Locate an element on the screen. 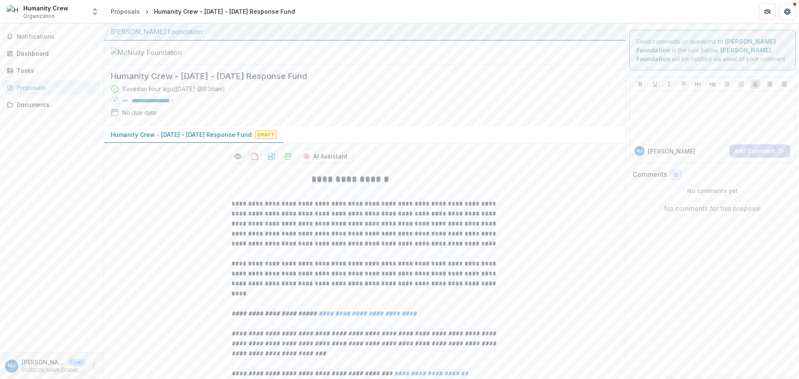 The image size is (799, 379). div: No due date is located at coordinates (139, 112).